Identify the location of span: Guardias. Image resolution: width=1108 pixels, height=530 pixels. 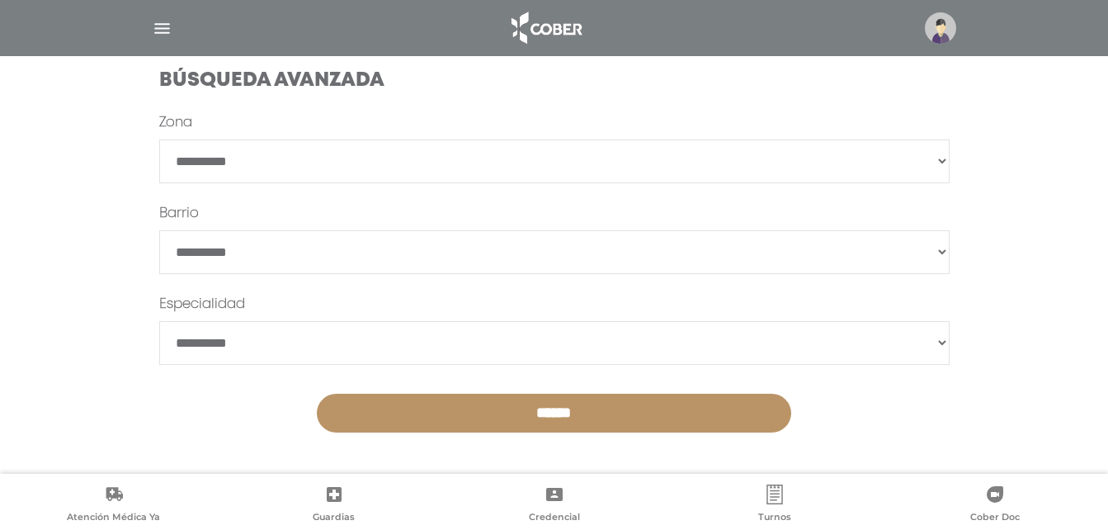
(333, 518).